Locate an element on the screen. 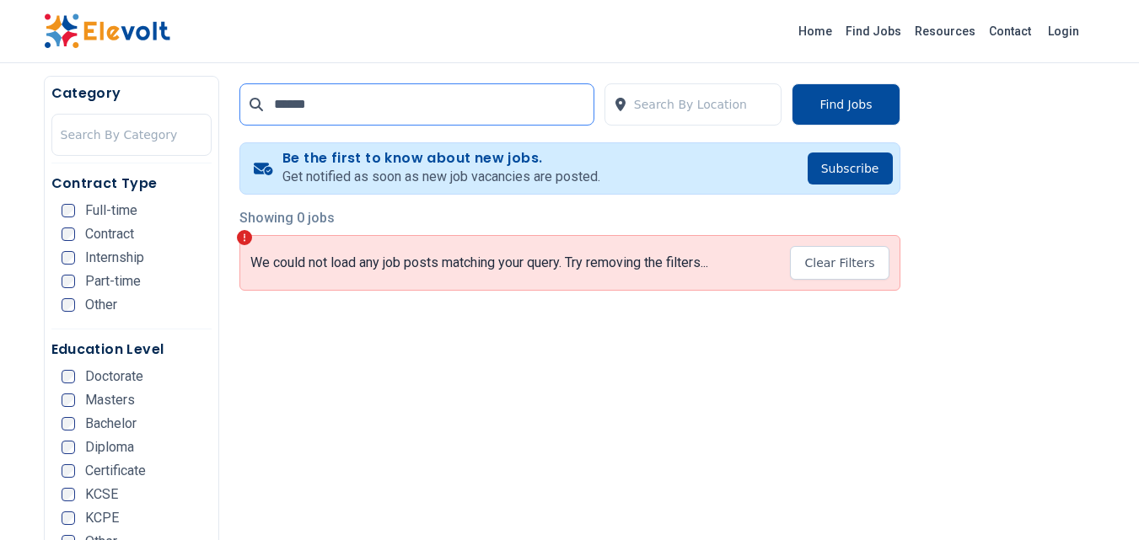 Image resolution: width=1139 pixels, height=540 pixels. h5: Education Level is located at coordinates (132, 350).